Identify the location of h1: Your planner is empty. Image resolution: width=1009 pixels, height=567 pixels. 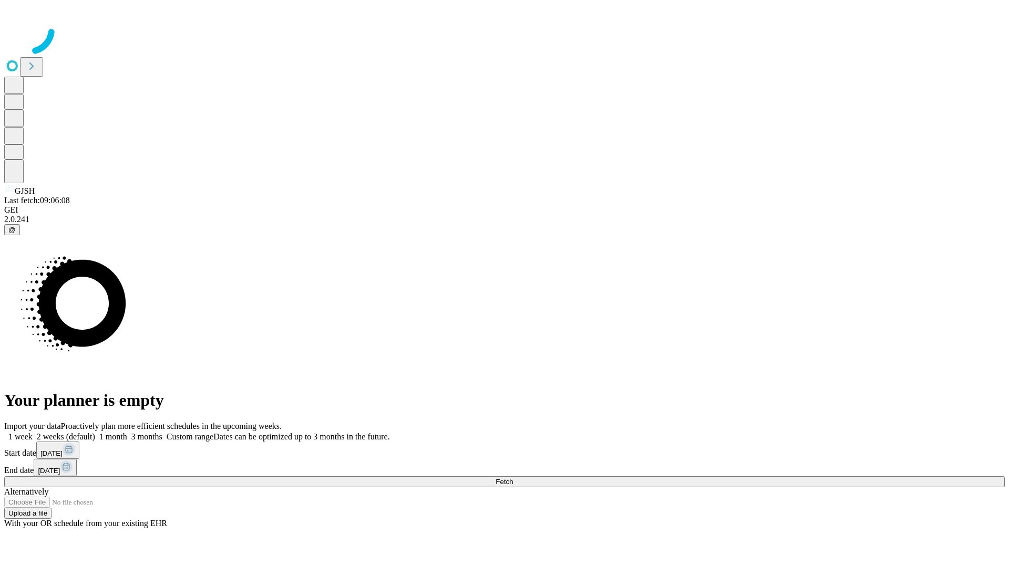
(504, 400).